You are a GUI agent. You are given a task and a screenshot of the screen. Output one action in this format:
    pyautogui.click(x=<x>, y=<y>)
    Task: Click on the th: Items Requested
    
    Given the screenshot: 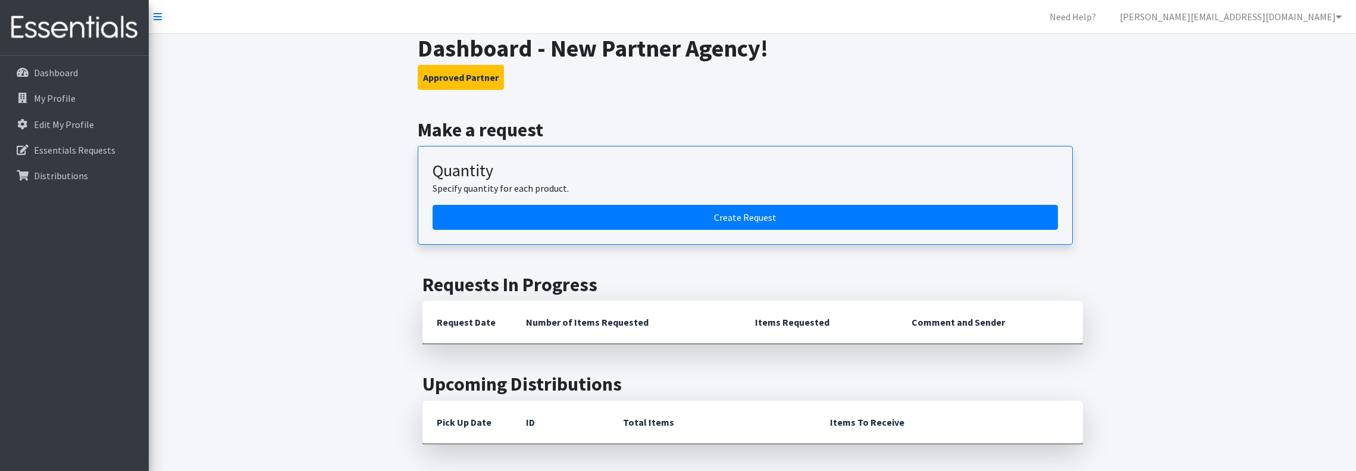 What is the action you would take?
    pyautogui.click(x=819, y=322)
    